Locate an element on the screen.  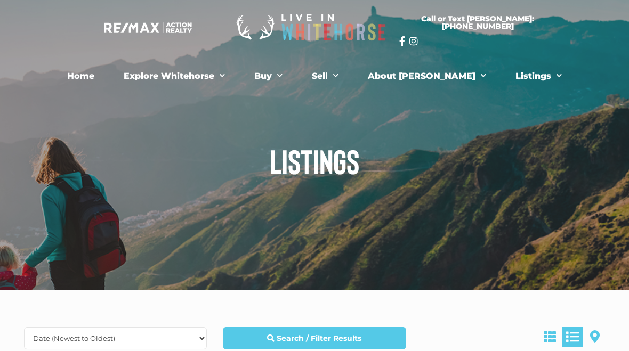
a: Home is located at coordinates (81, 76).